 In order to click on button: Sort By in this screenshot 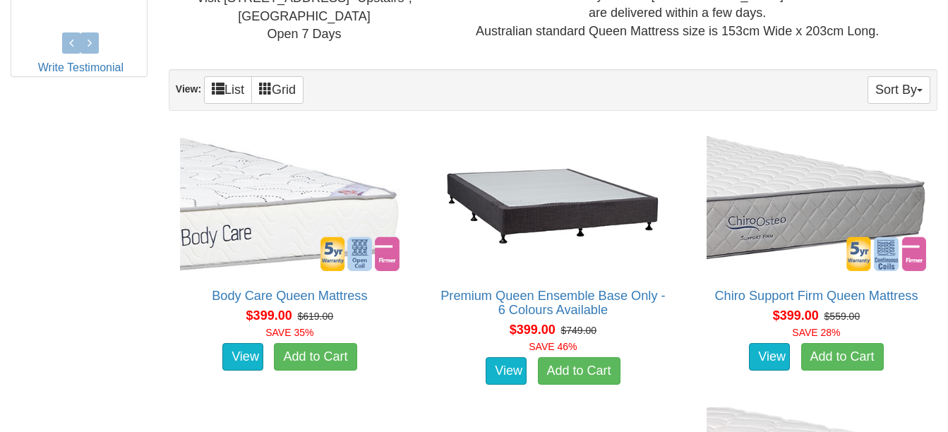, I will do `click(898, 90)`.